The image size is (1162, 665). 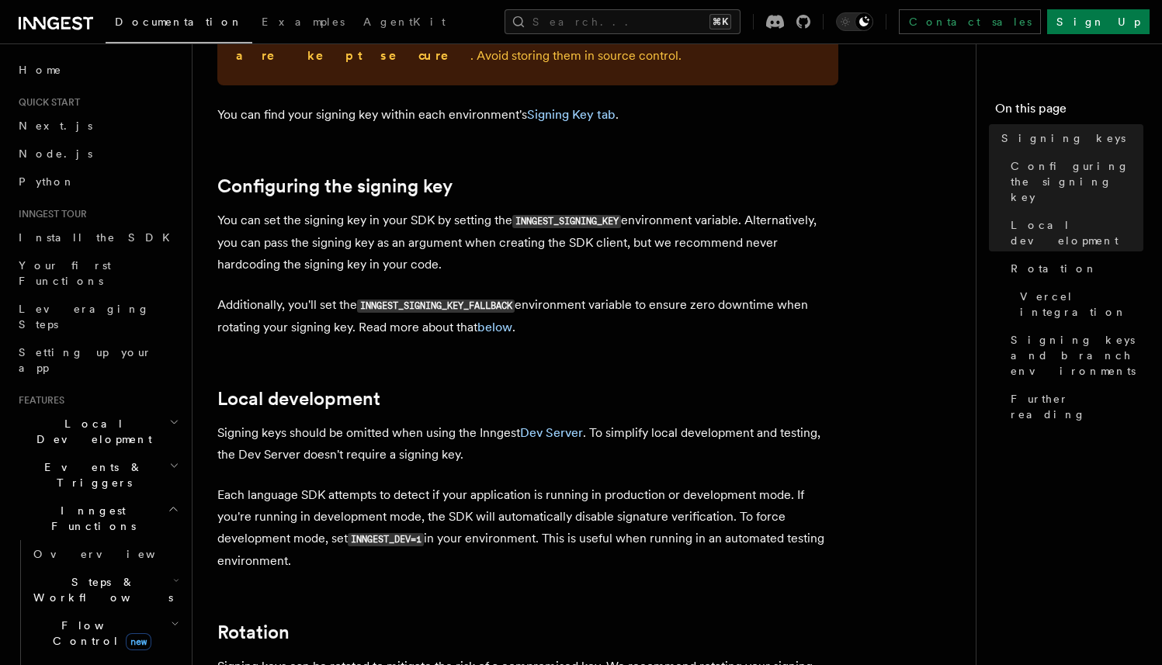 I want to click on span: Documentation, so click(x=179, y=22).